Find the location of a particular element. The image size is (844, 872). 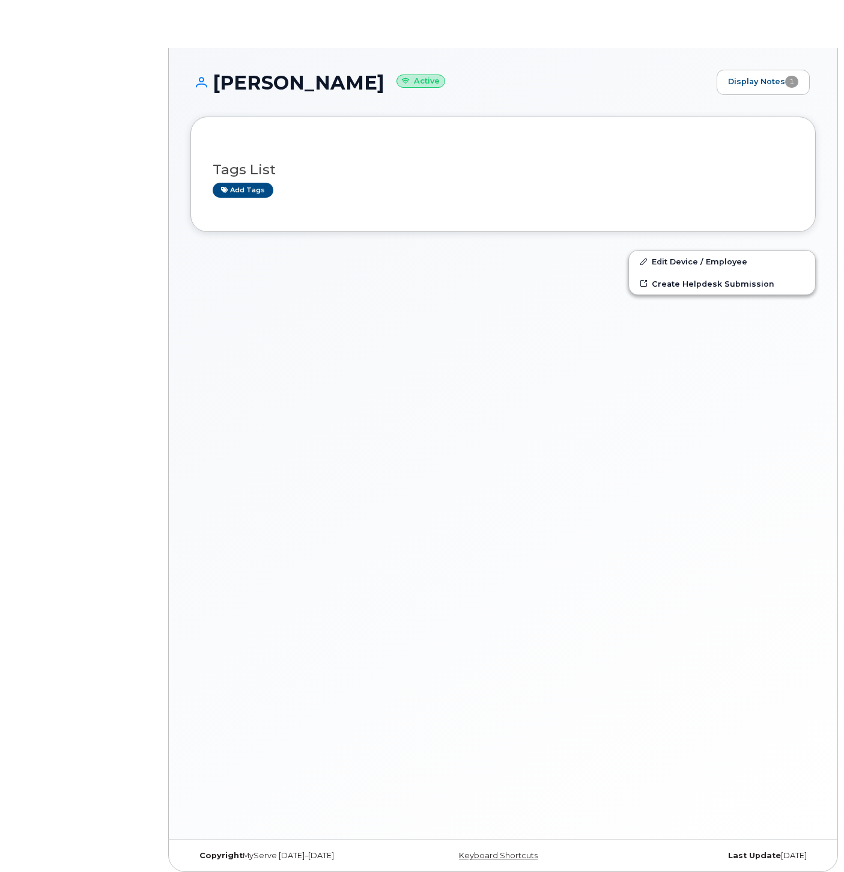

span: 1 is located at coordinates (792, 82).